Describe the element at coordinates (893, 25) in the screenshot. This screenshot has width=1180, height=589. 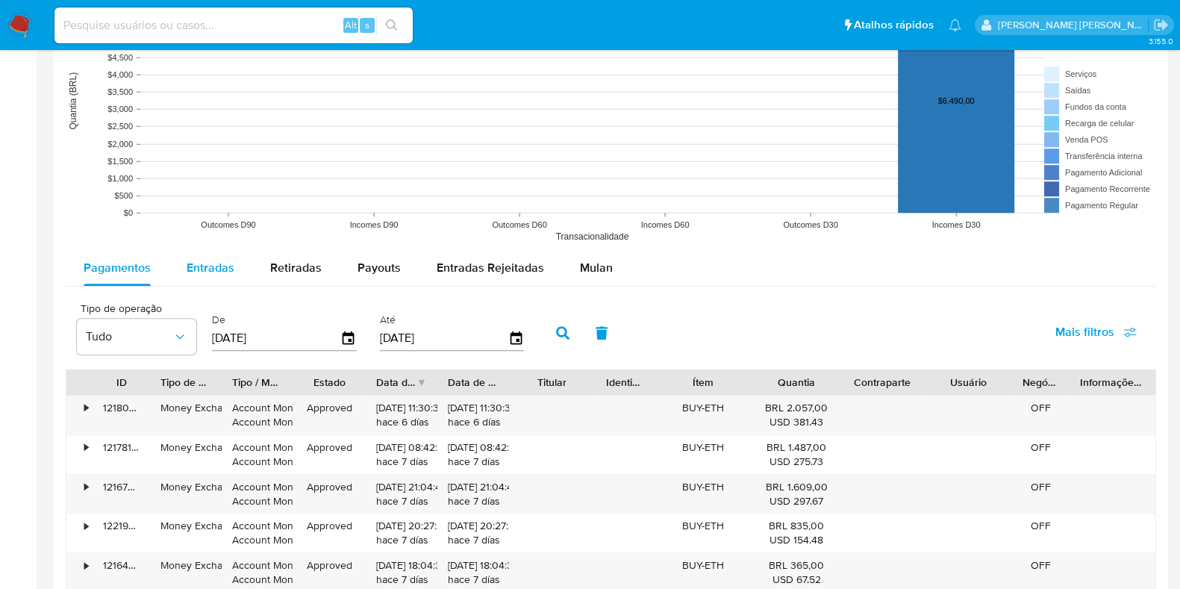
I see `span: Atalhos rápidos` at that location.